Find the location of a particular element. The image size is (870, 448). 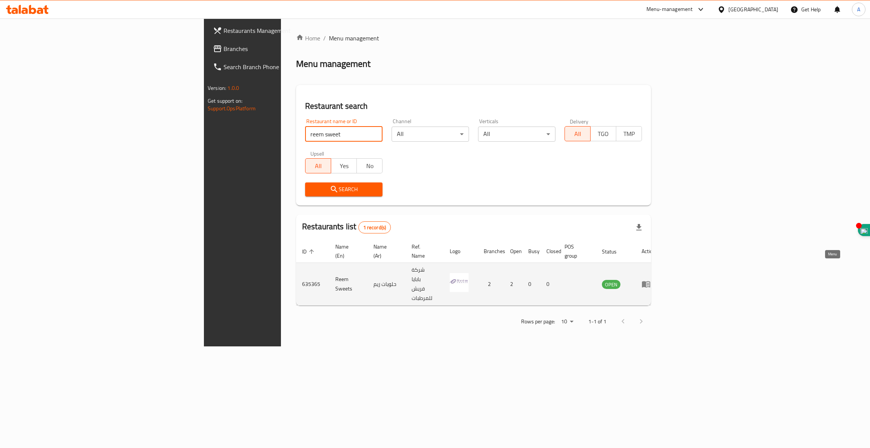

span: No is located at coordinates (370, 166).